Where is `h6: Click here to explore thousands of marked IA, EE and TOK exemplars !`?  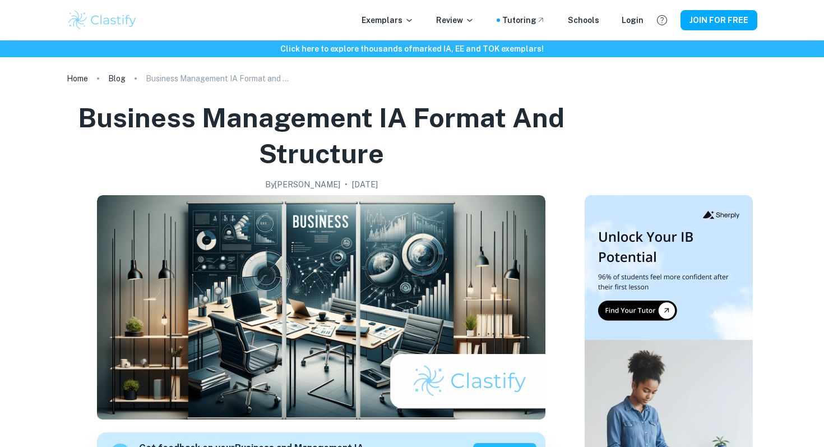
h6: Click here to explore thousands of marked IA, EE and TOK exemplars ! is located at coordinates (412, 49).